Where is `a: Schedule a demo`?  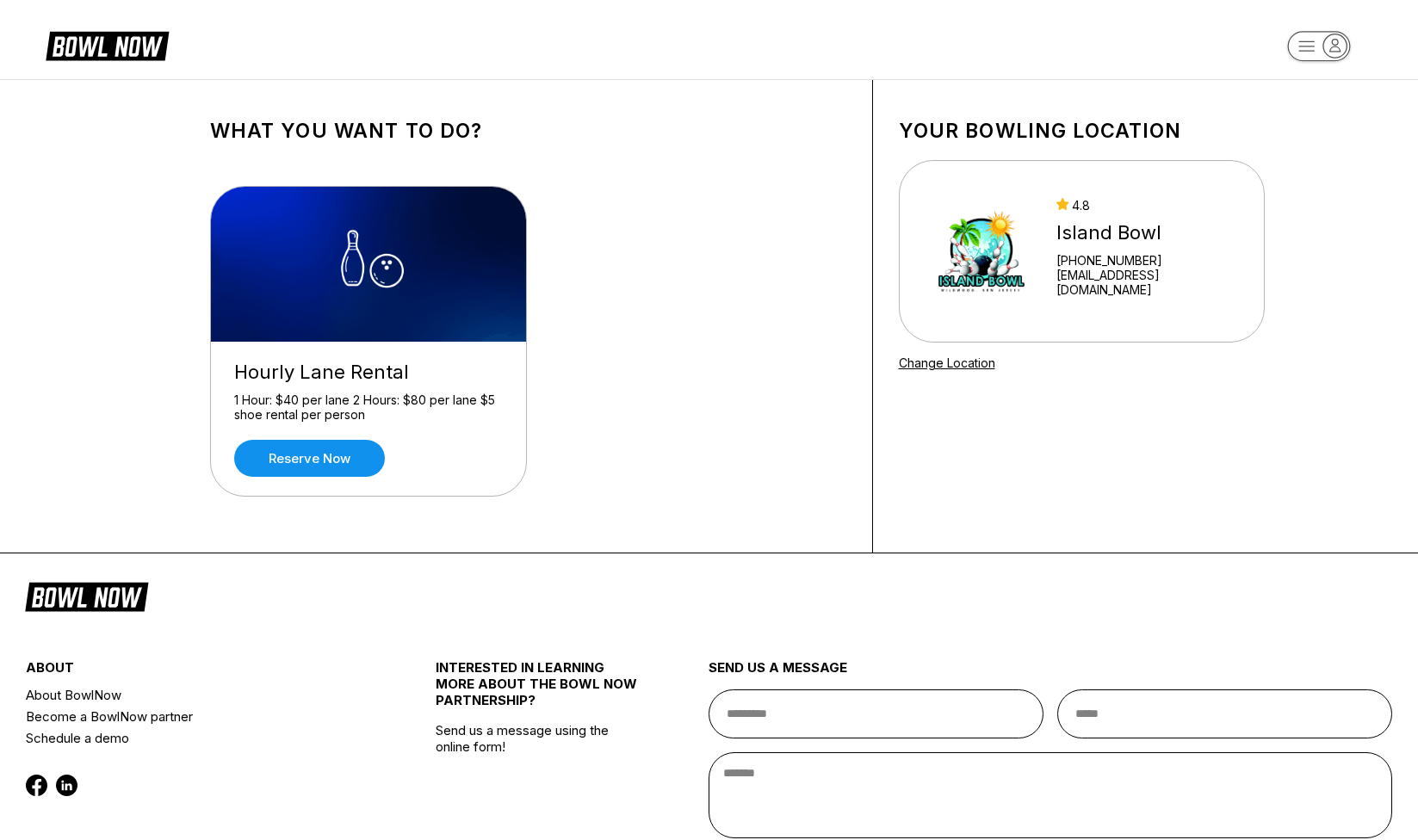
a: Schedule a demo is located at coordinates (197, 738).